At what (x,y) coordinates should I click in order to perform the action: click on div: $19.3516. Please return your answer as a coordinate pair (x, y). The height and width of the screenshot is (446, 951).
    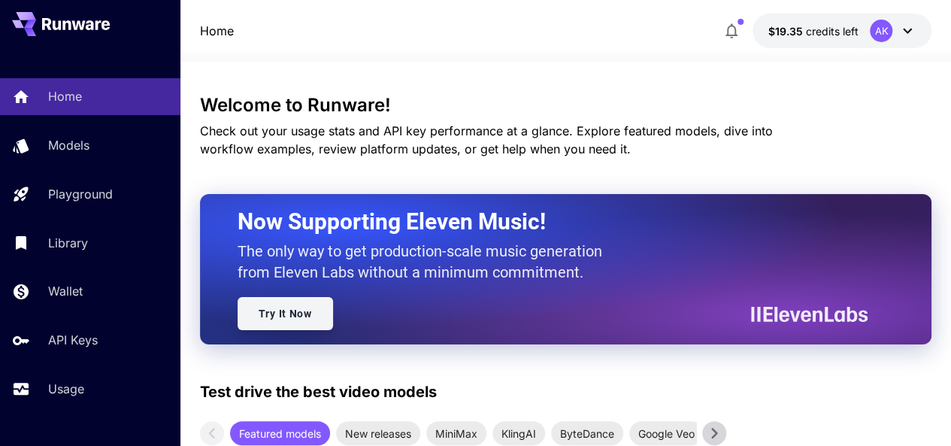
    Looking at the image, I should click on (813, 31).